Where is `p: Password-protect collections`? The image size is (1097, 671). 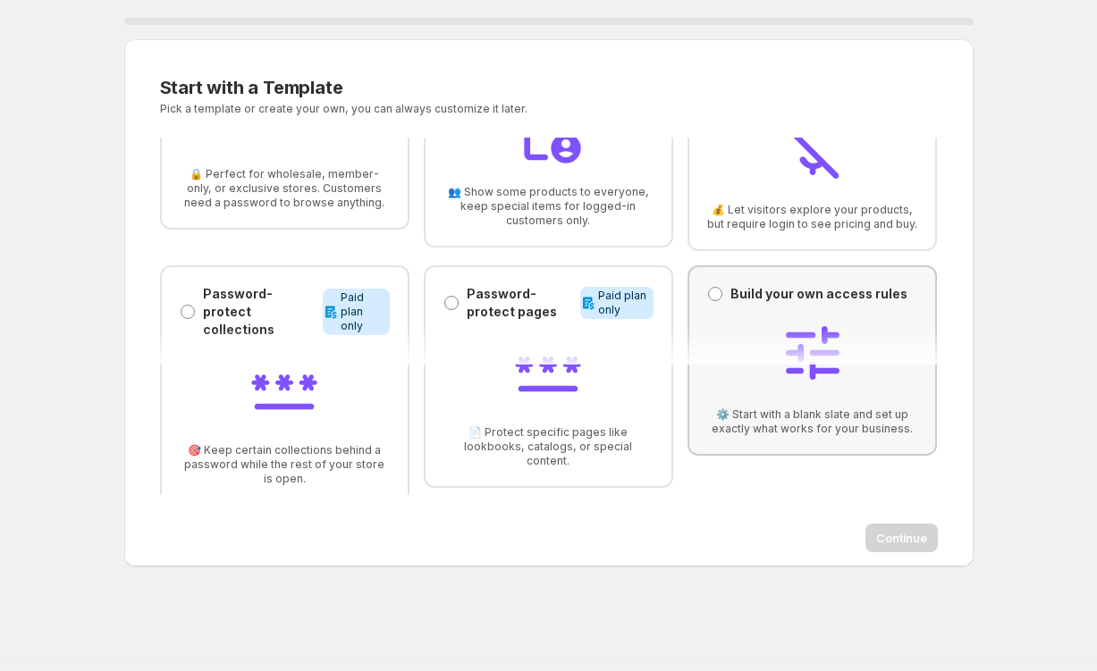
p: Password-protect collections is located at coordinates (259, 312).